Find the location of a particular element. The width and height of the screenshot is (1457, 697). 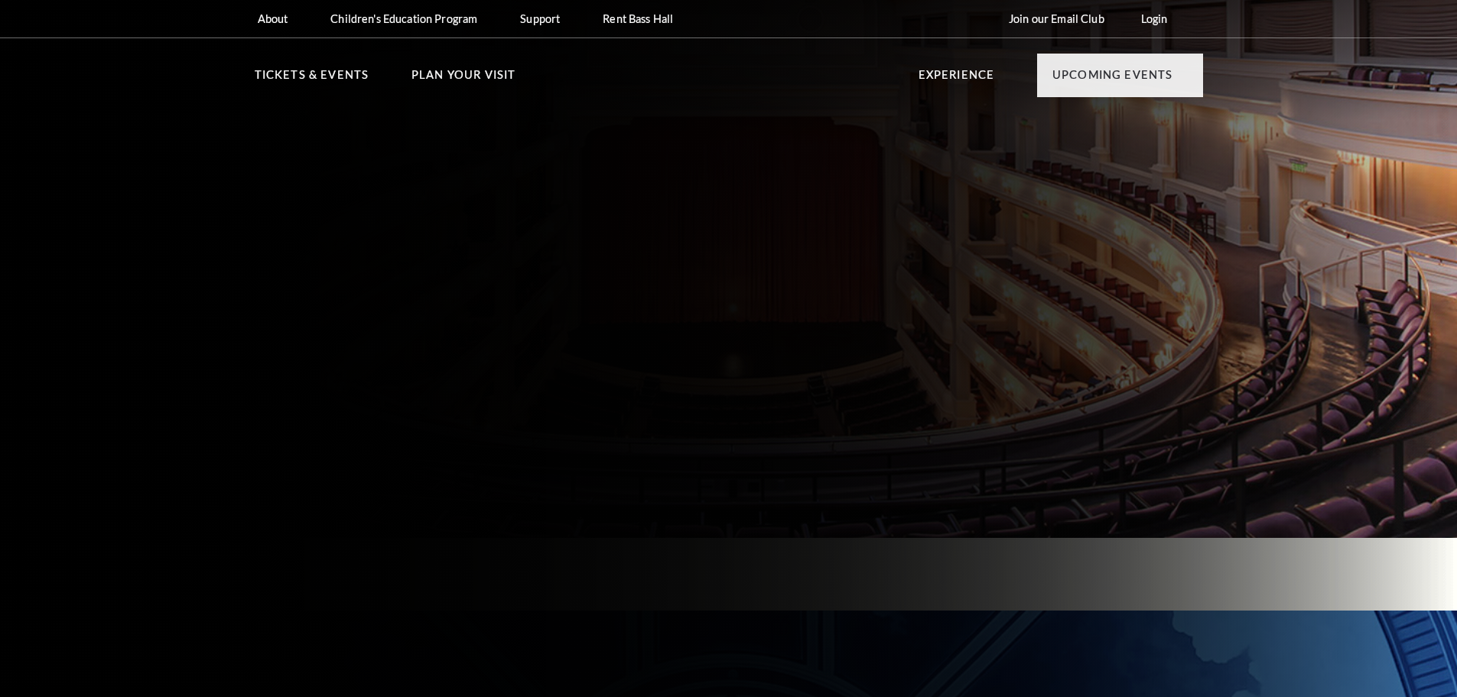

p: Support is located at coordinates (540, 18).